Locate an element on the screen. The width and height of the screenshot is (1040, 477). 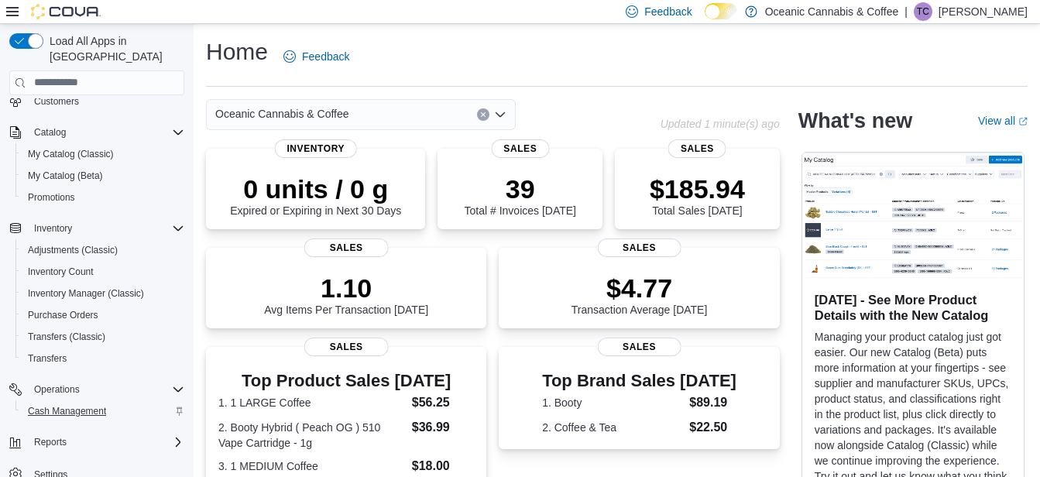
span: Oceanic Cannabis & Coffee is located at coordinates (282, 114).